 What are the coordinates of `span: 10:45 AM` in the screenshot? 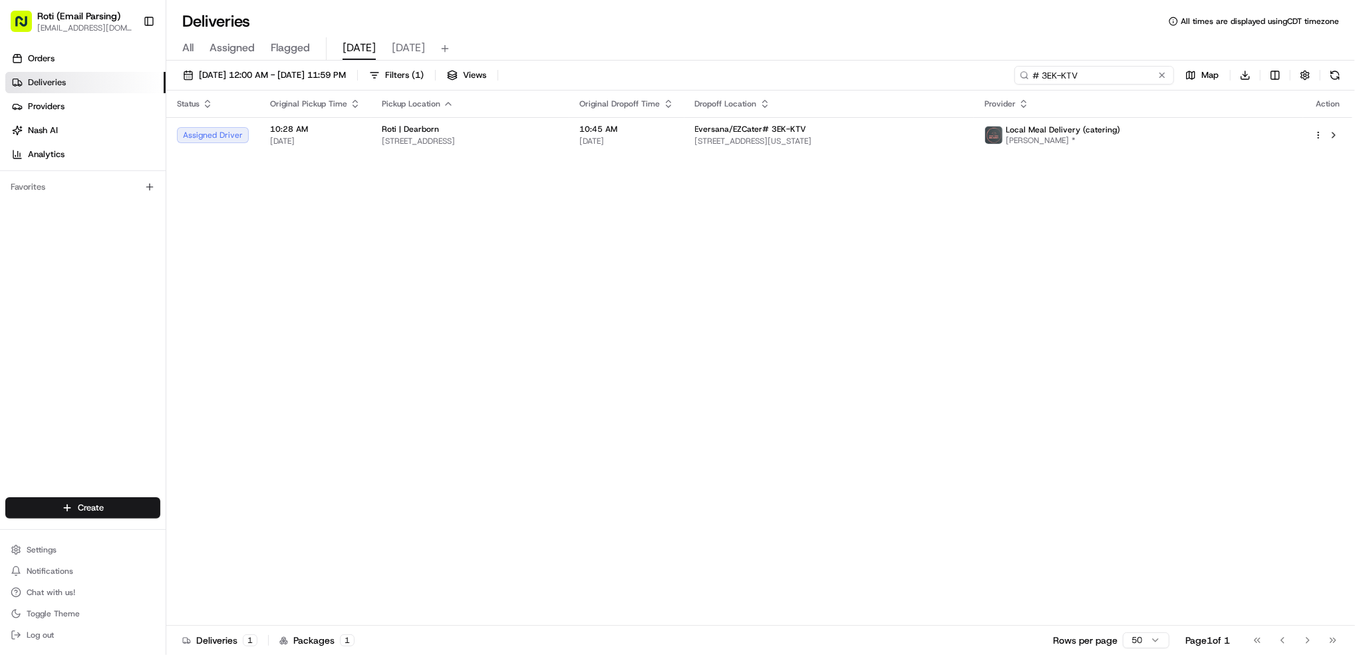 It's located at (627, 129).